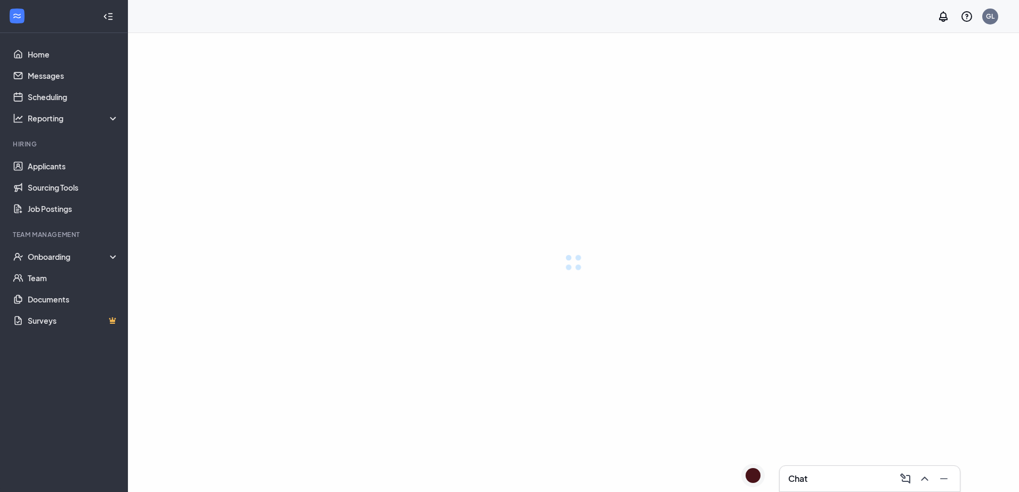  What do you see at coordinates (73, 188) in the screenshot?
I see `a: Sourcing Tools` at bounding box center [73, 188].